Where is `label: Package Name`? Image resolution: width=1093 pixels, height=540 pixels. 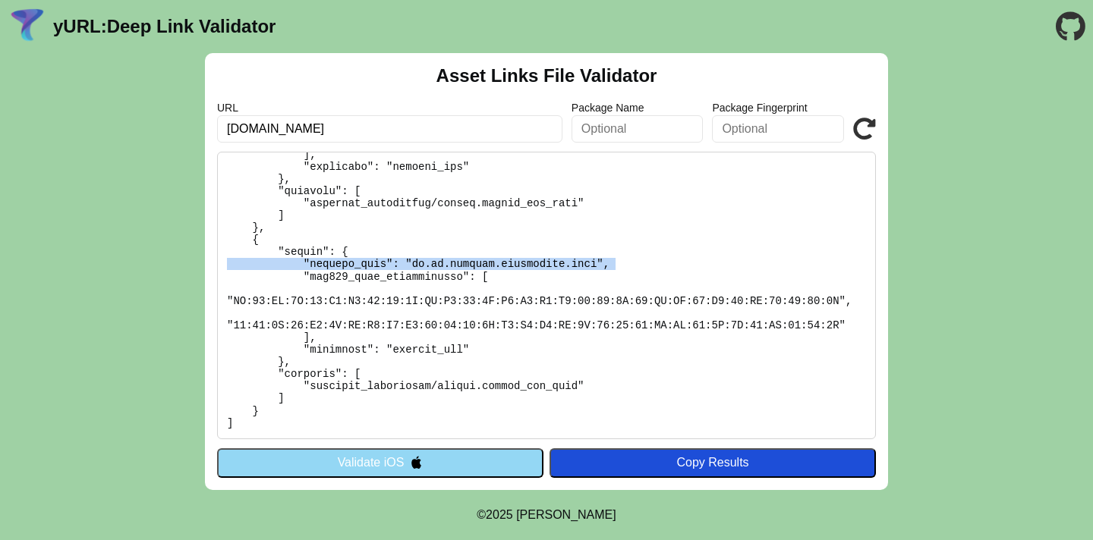 label: Package Name is located at coordinates (638, 108).